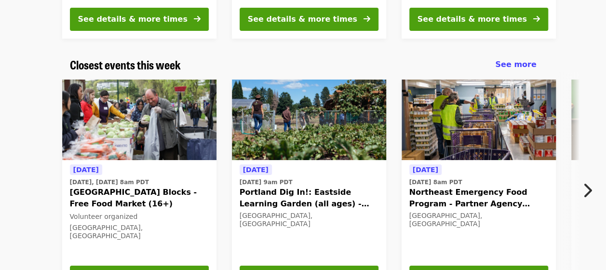 The image size is (606, 270). What do you see at coordinates (590, 190) in the screenshot?
I see `button: Next item` at bounding box center [590, 190].